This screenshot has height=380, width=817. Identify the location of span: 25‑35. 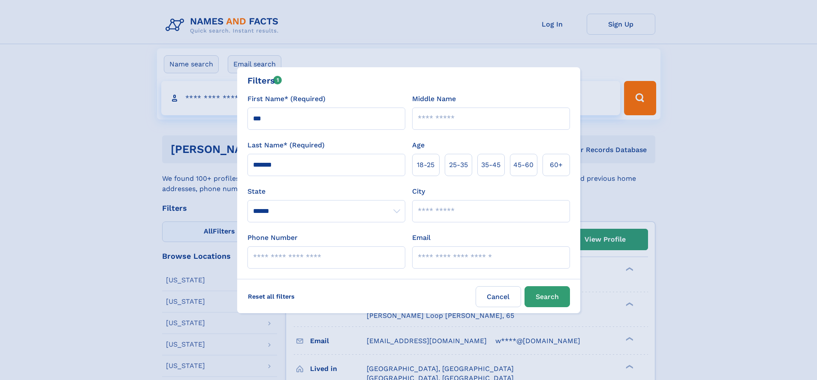
(459, 165).